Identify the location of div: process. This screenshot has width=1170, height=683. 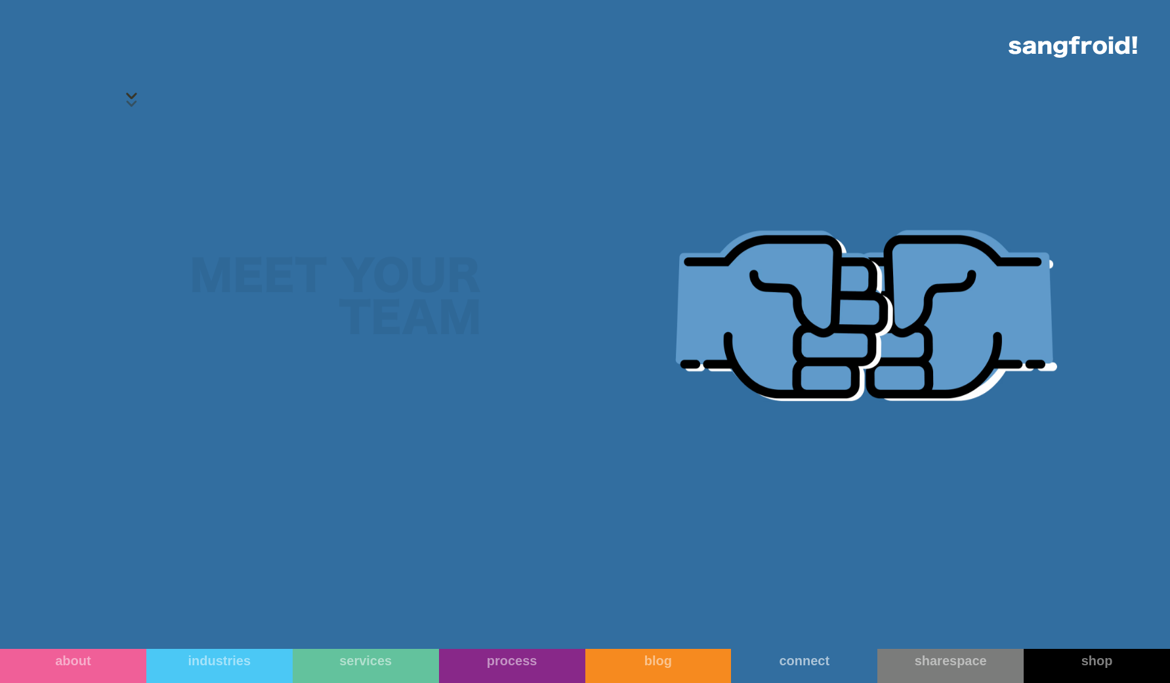
(512, 661).